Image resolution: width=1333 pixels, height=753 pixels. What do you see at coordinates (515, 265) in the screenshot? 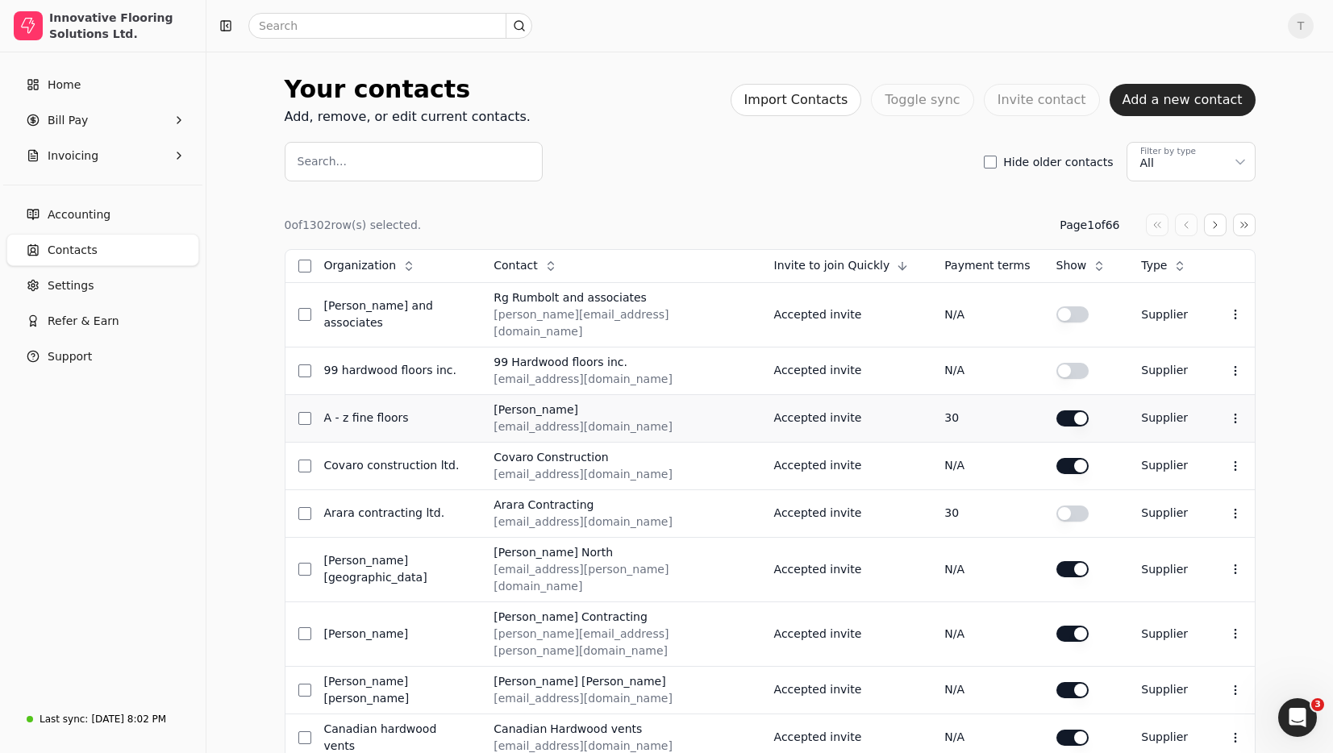
I see `span: Contact` at bounding box center [515, 265].